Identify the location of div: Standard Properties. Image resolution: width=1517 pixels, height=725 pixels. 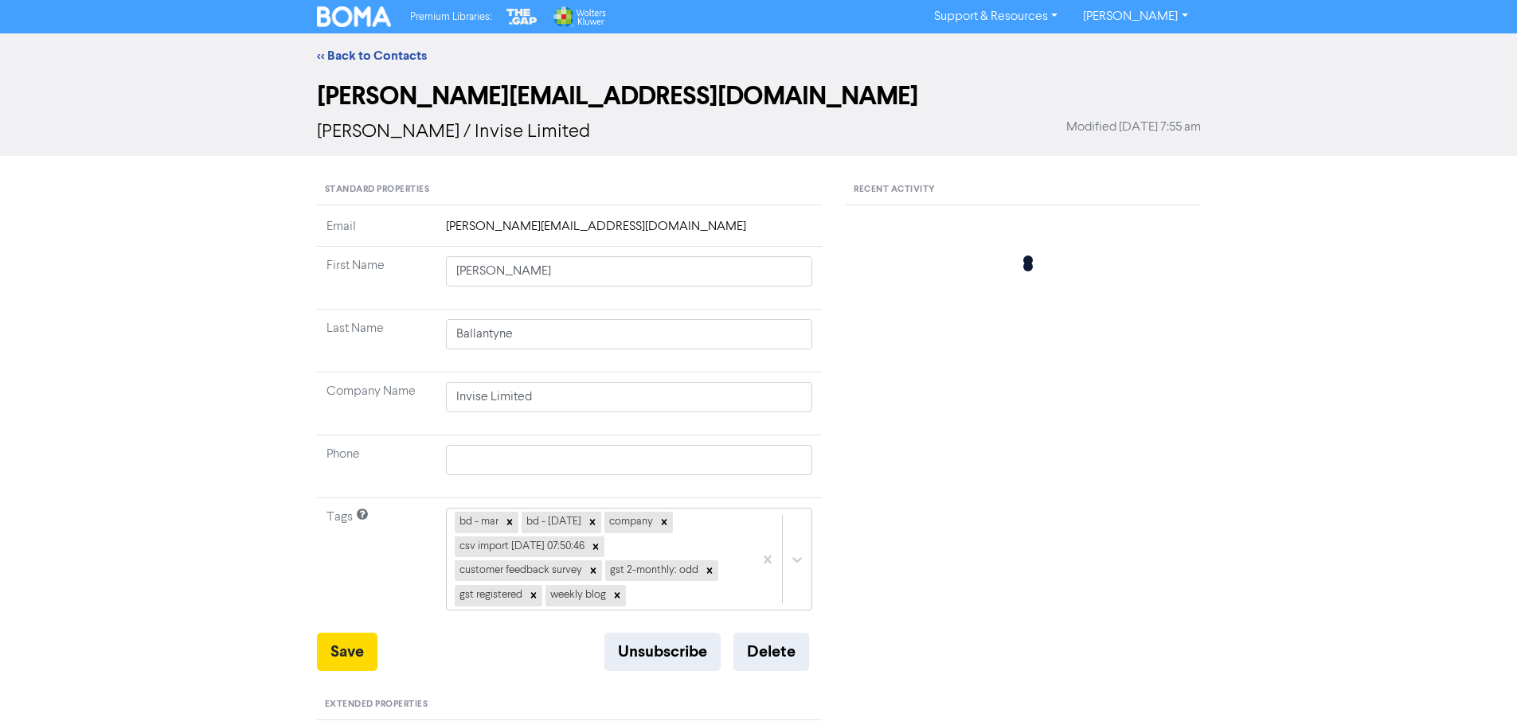
(569, 190).